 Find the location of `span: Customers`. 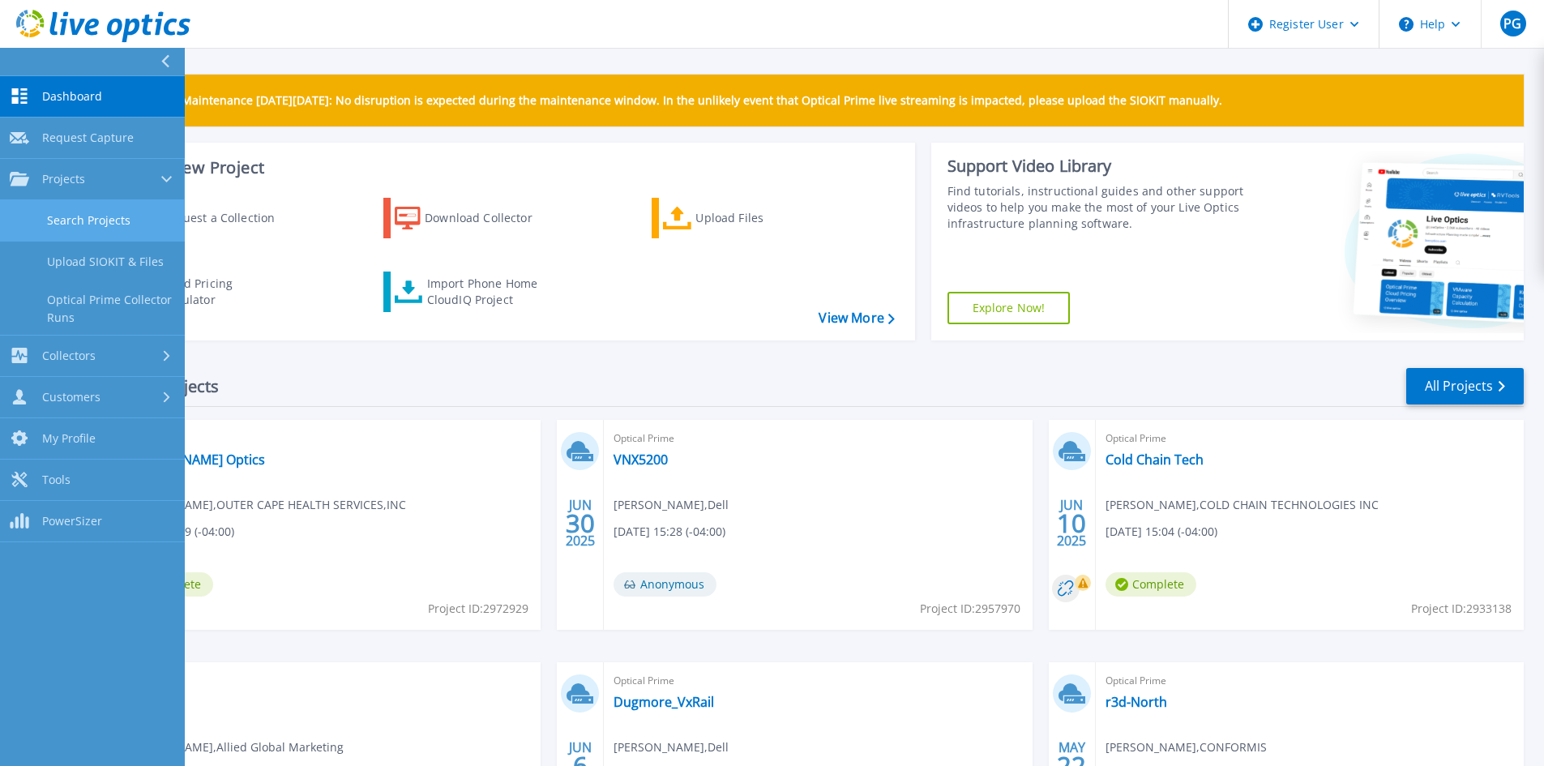

span: Customers is located at coordinates (71, 397).